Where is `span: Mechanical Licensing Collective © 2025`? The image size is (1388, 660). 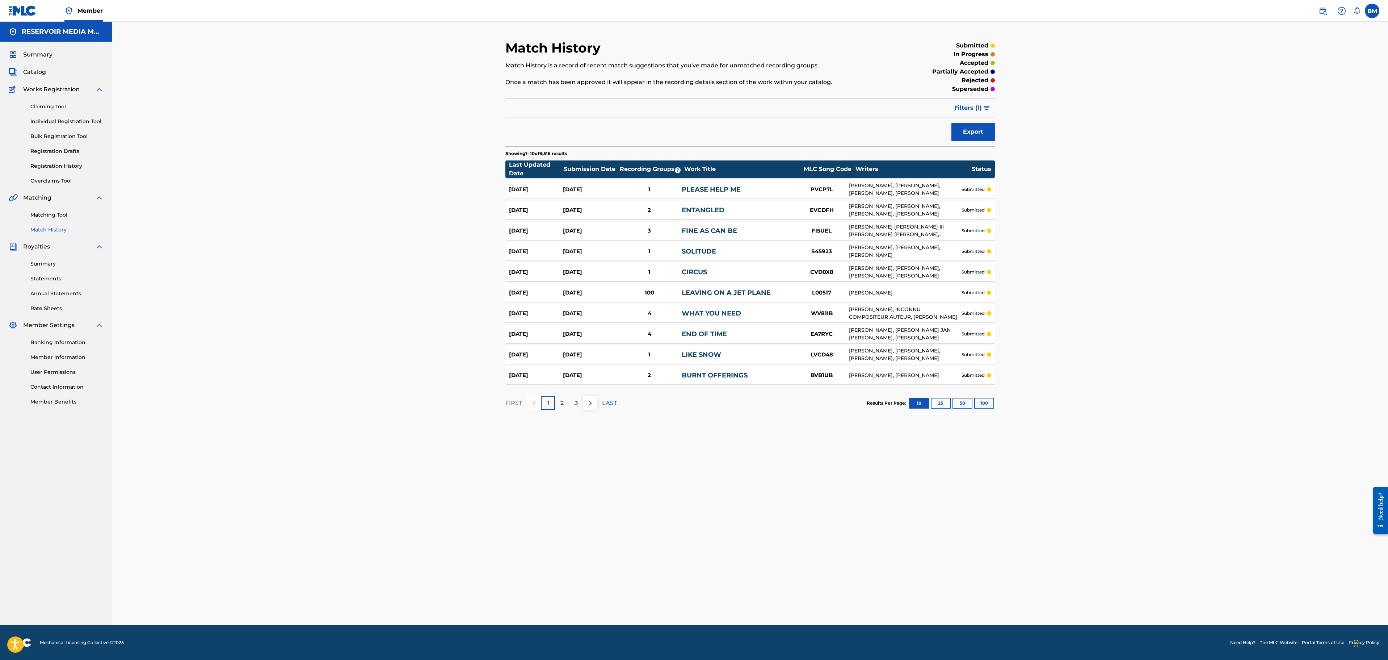
span: Mechanical Licensing Collective © 2025 is located at coordinates (82, 642).